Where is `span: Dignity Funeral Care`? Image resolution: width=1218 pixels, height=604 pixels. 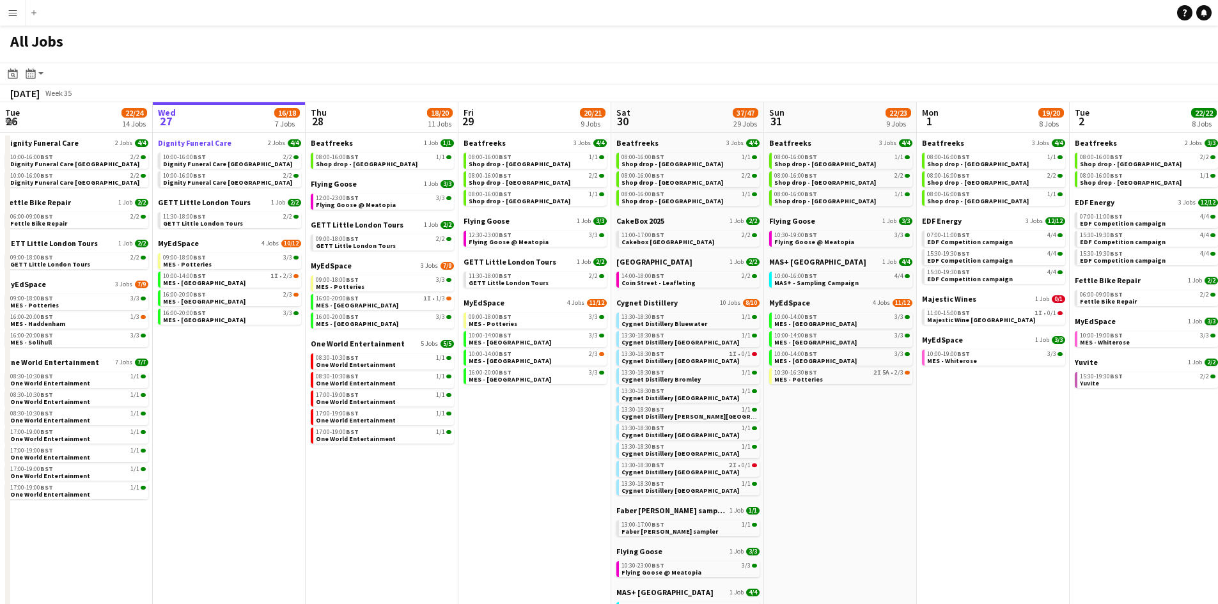
span: Dignity Funeral Care is located at coordinates (42, 143).